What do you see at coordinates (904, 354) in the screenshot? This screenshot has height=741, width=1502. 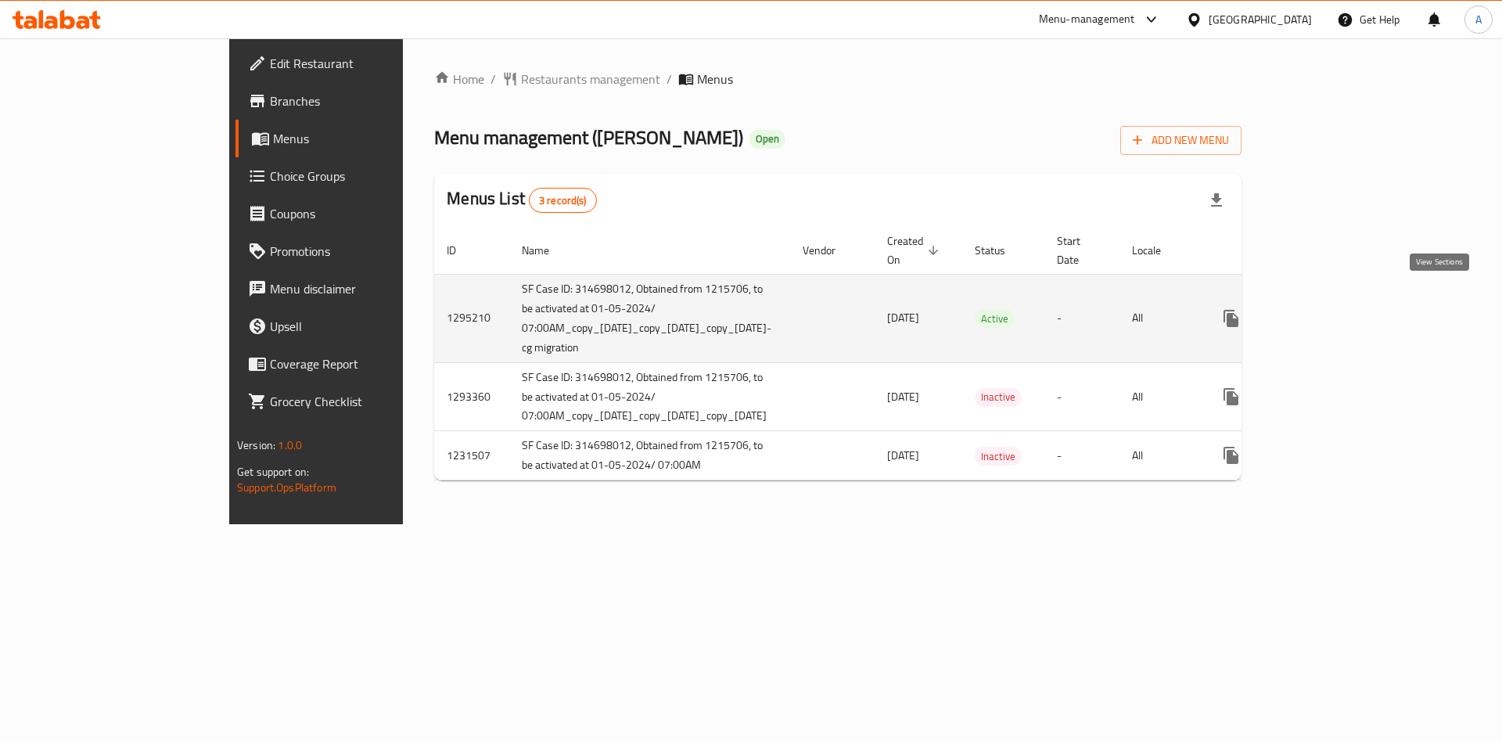 I see `table: enhanced table` at bounding box center [904, 354].